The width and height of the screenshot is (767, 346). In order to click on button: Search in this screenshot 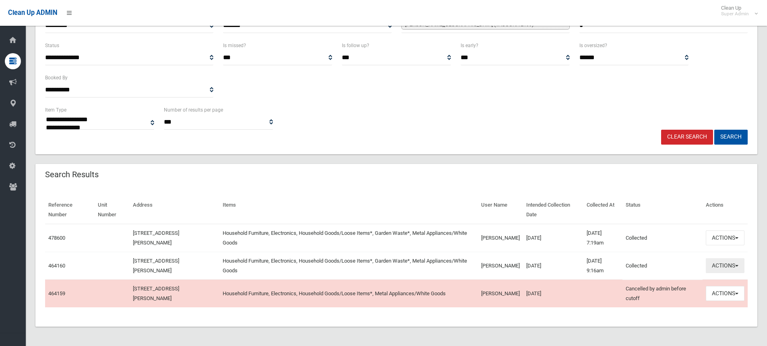, I will do `click(731, 137)`.